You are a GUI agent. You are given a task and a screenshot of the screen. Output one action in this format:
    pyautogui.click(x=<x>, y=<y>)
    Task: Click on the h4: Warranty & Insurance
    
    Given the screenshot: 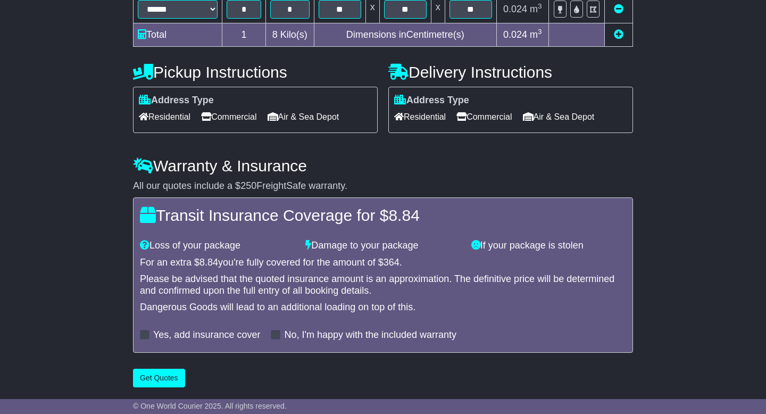 What is the action you would take?
    pyautogui.click(x=383, y=165)
    